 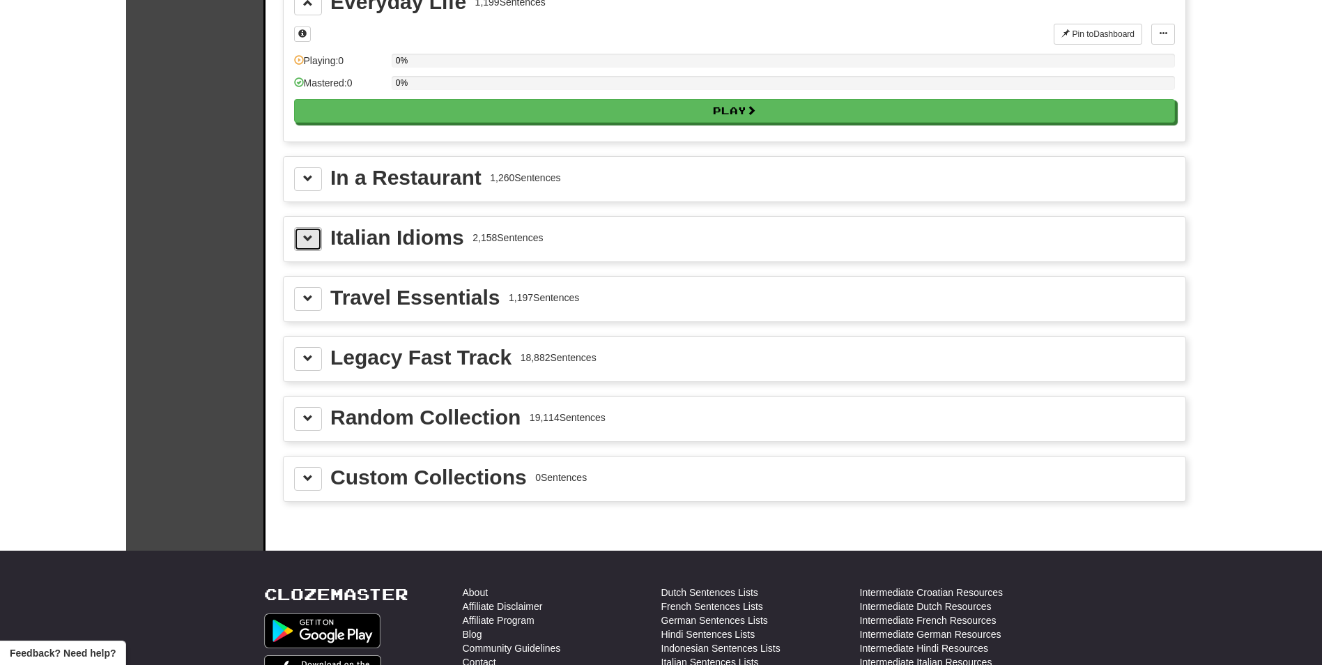 What do you see at coordinates (421, 358) in the screenshot?
I see `div: Legacy Fast Track` at bounding box center [421, 358].